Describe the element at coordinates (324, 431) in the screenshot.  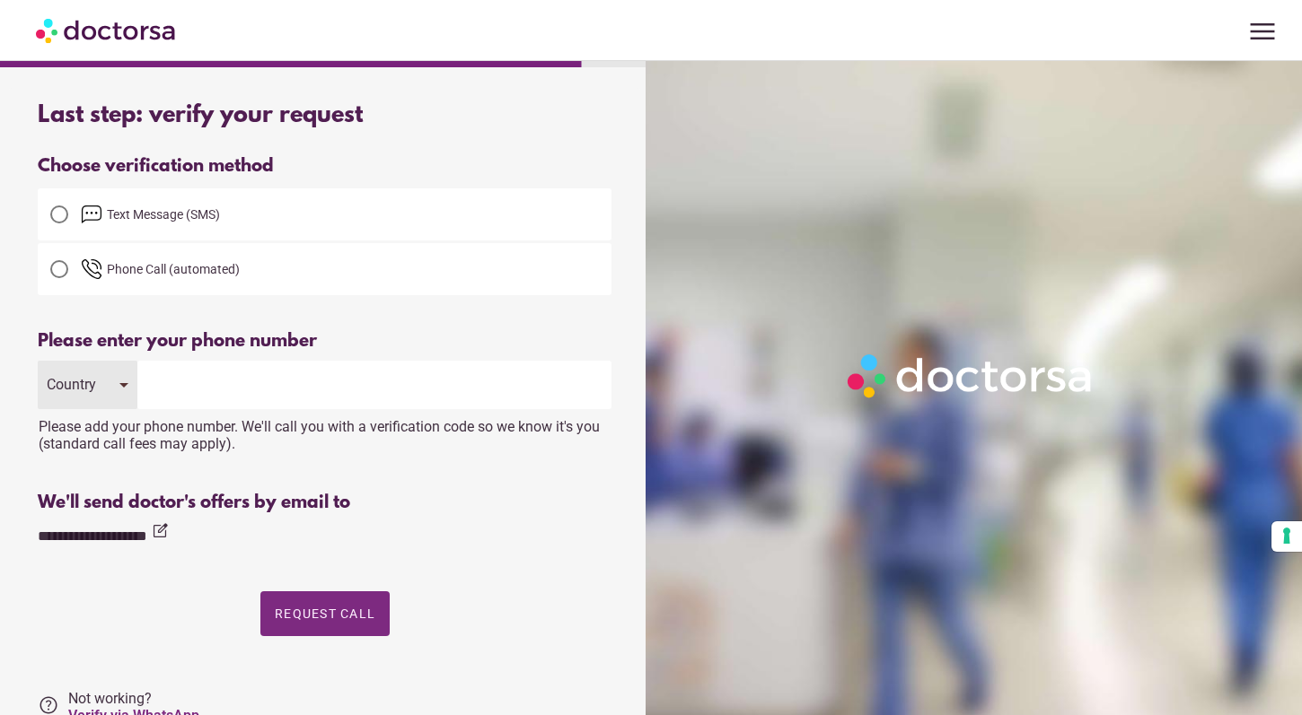
I see `div: Please add your phone number. We'll call you with a verification code so we know it's you (standa...` at that location.